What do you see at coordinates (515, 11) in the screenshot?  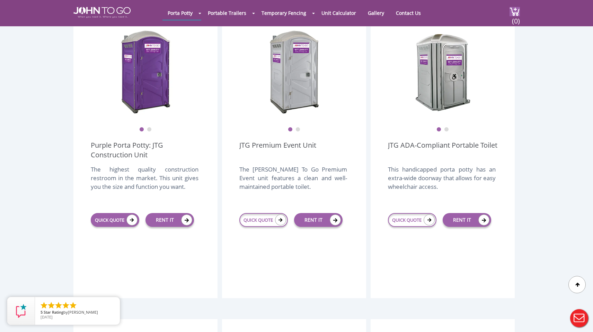 I see `img: cart a` at bounding box center [515, 11].